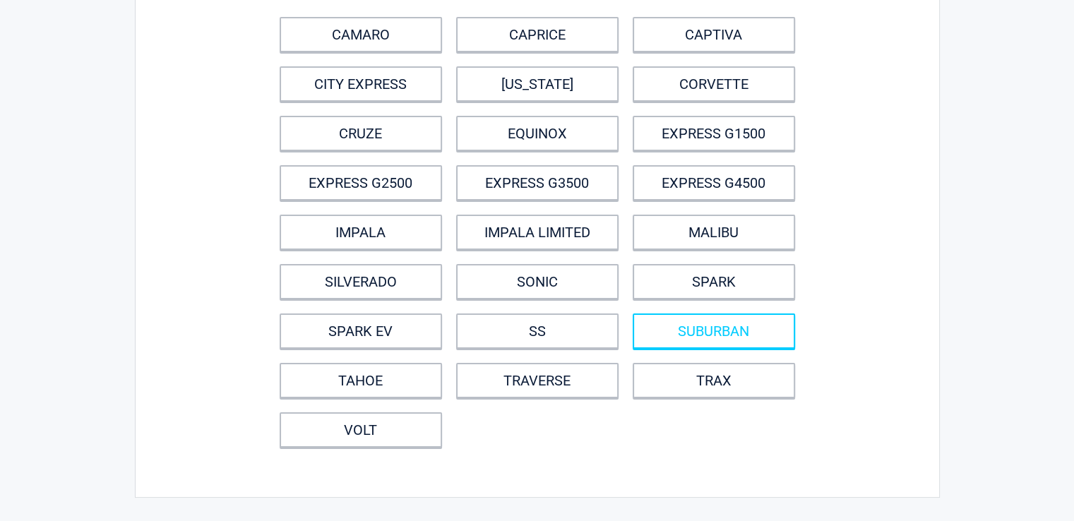  I want to click on a: SILVERADO, so click(361, 282).